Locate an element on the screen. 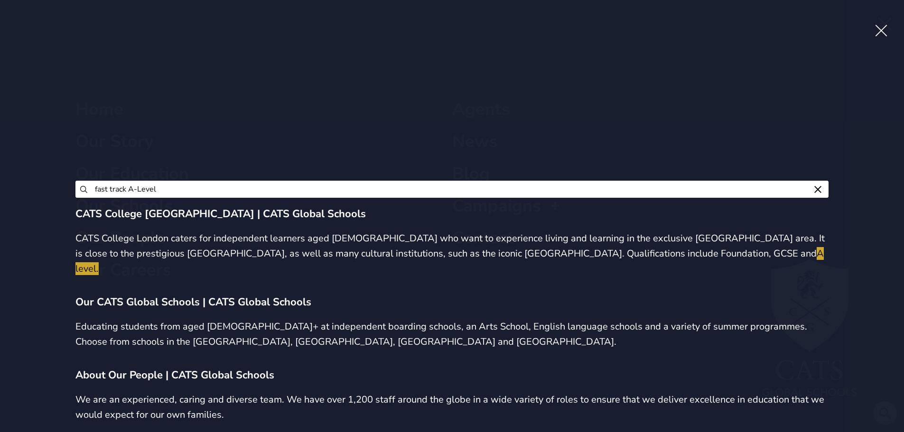  span: We are an experienced, caring and diverse team. We have over 1,200 staff around the globe in a wi... is located at coordinates (450, 407).